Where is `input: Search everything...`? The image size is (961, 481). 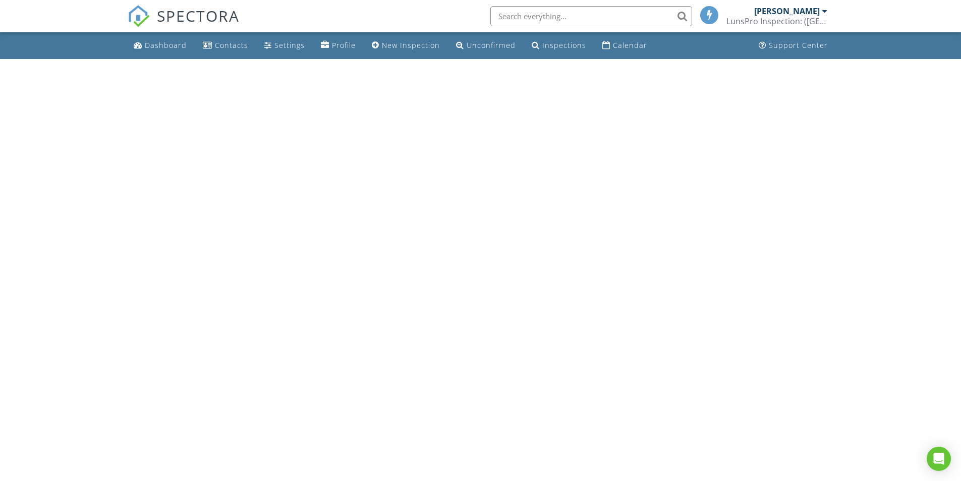
input: Search everything... is located at coordinates (591, 16).